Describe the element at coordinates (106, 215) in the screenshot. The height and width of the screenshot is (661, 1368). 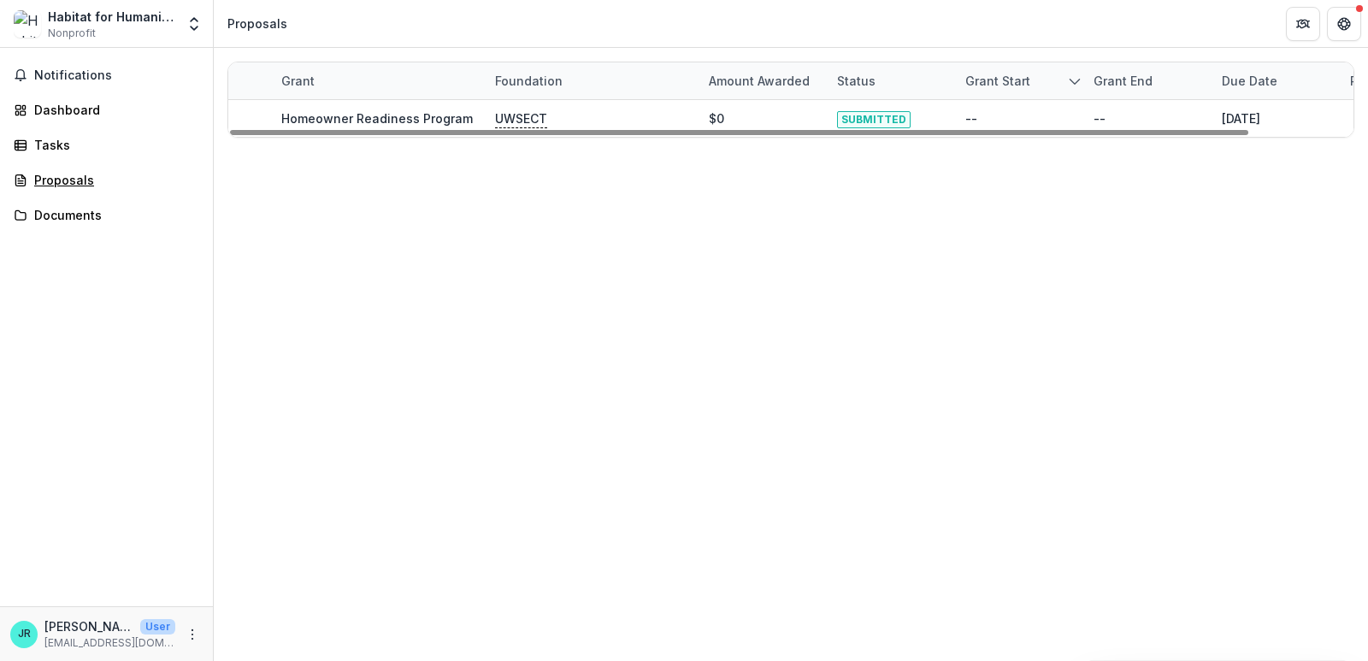
I see `a: Documents` at that location.